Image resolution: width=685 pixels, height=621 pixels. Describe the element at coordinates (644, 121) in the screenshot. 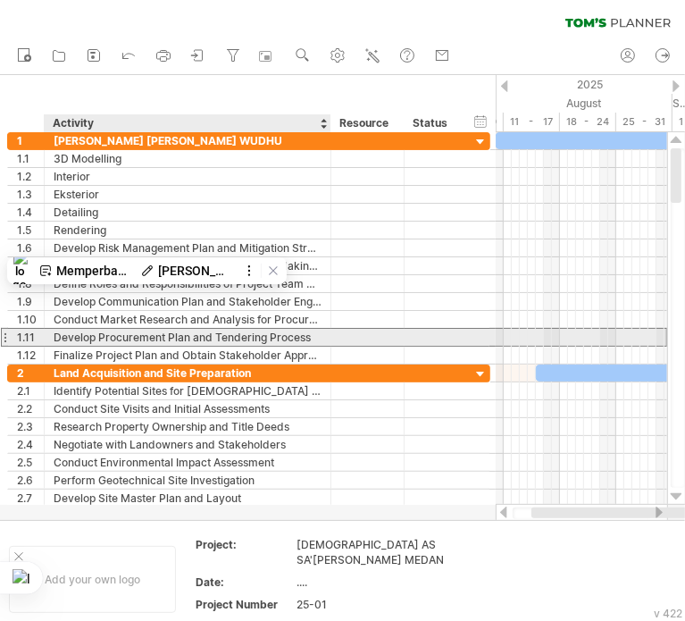

I see `div: 25 - 31` at that location.